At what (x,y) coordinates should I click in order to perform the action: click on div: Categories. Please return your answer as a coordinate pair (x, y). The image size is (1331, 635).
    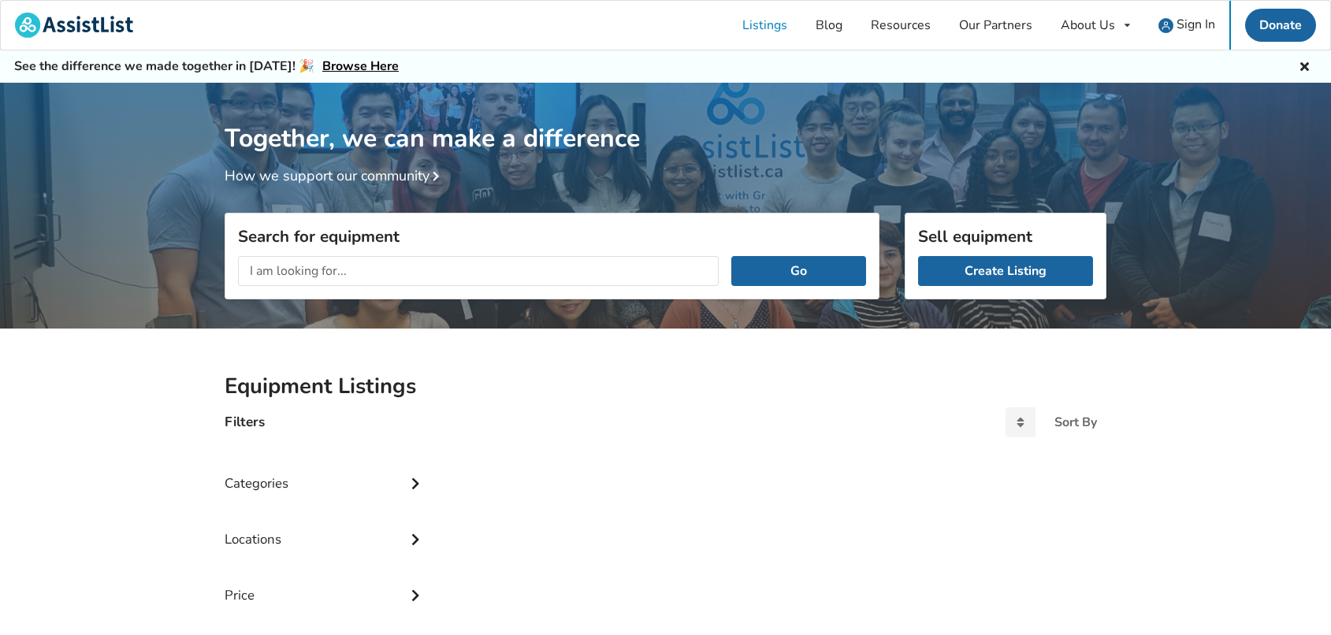
    Looking at the image, I should click on (325, 471).